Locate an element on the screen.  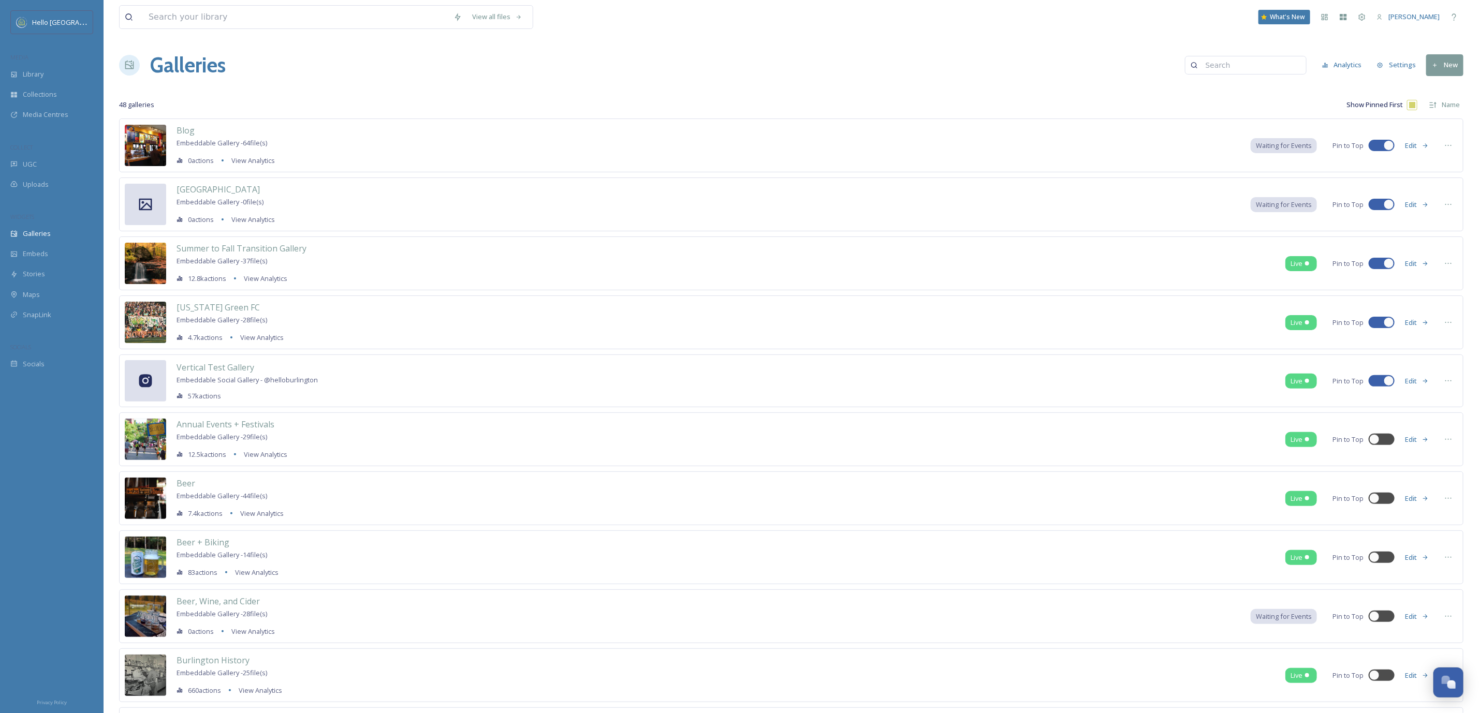
span: Show Pinned First is located at coordinates (1374, 105).